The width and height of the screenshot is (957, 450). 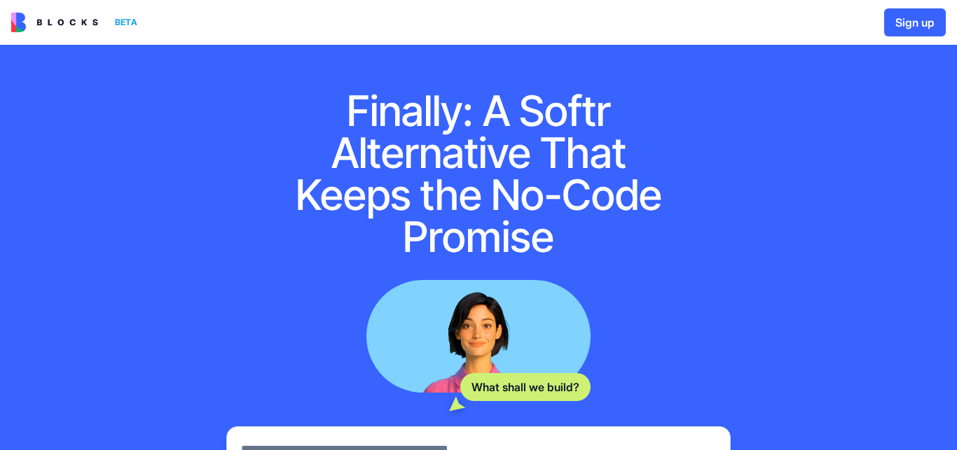 What do you see at coordinates (77, 22) in the screenshot?
I see `a: BETA` at bounding box center [77, 22].